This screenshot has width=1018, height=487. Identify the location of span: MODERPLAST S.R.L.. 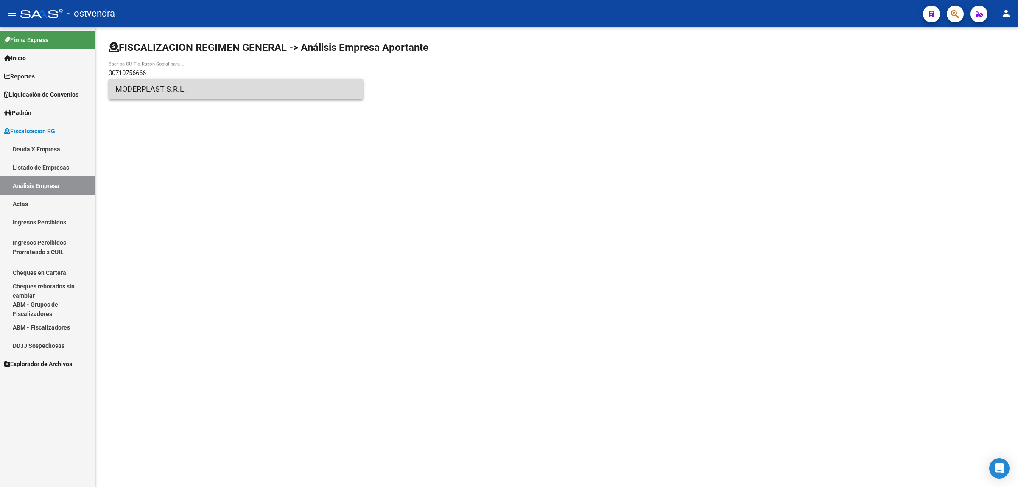
(236, 89).